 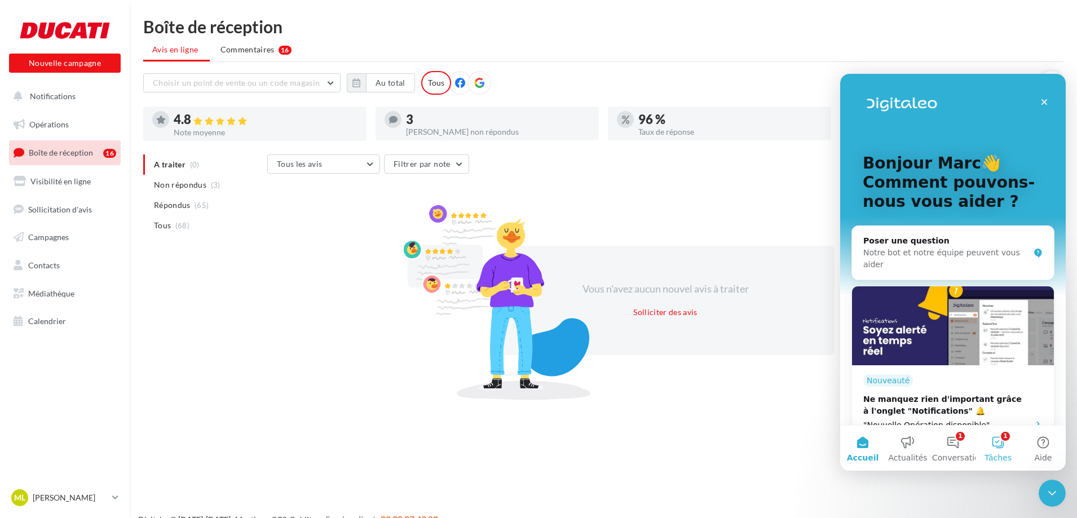 What do you see at coordinates (248, 50) in the screenshot?
I see `span: Commentaires` at bounding box center [248, 50].